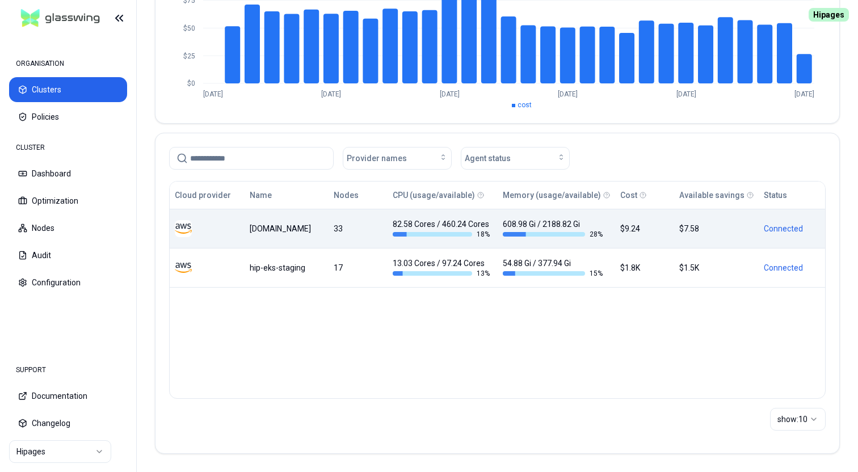 The width and height of the screenshot is (858, 472). Describe the element at coordinates (357, 268) in the screenshot. I see `div: 17` at that location.